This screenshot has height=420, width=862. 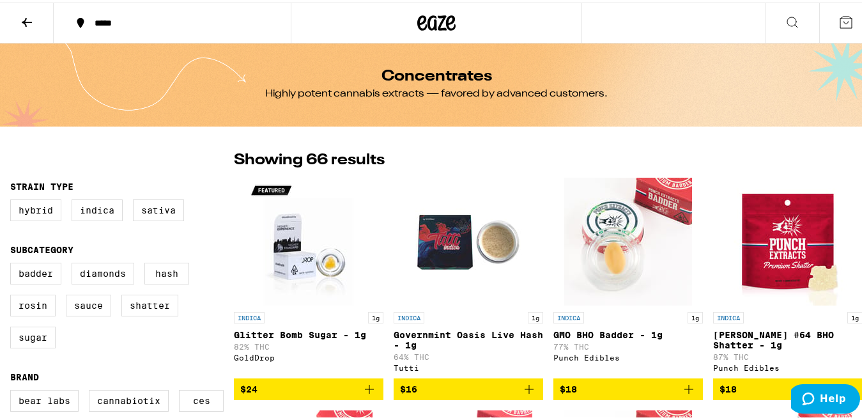 What do you see at coordinates (468, 354) in the screenshot?
I see `p: 64% THC` at bounding box center [468, 354].